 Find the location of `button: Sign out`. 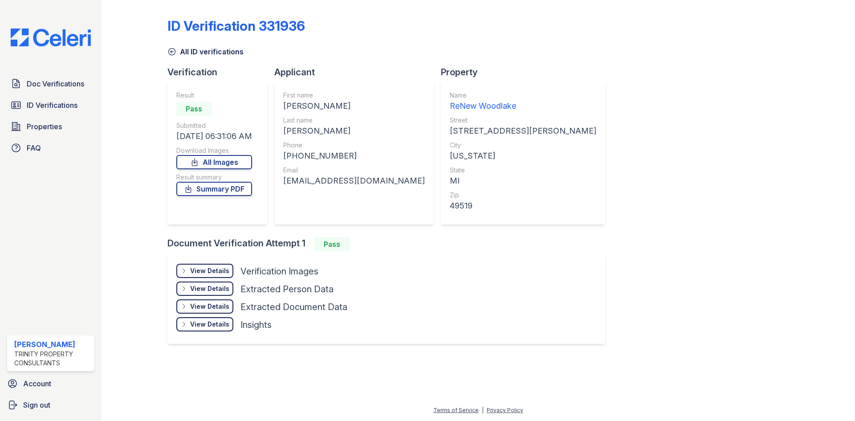

button: Sign out is located at coordinates (51, 405).